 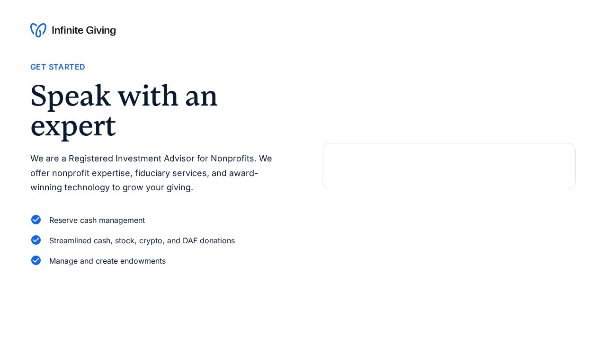 I want to click on p: We are a Registered Investment Advisor for Nonprofits. We offer nonprofit expertise, fiduciary se..., so click(x=157, y=173).